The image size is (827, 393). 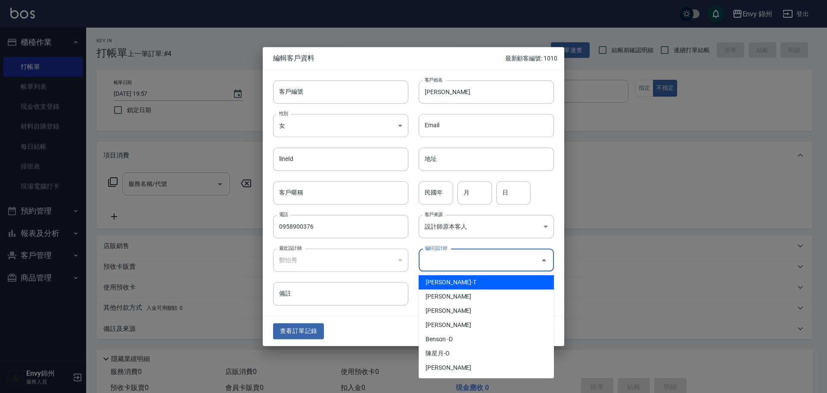 What do you see at coordinates (284, 113) in the screenshot?
I see `label: 性別` at bounding box center [284, 113].